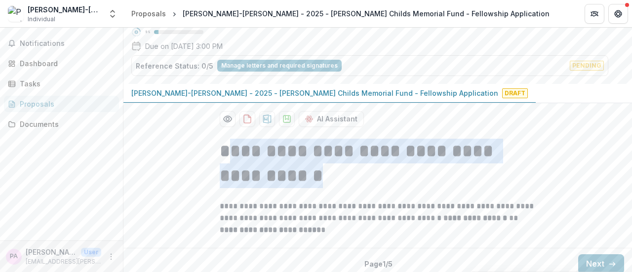  I want to click on button: view-reference, so click(279, 66).